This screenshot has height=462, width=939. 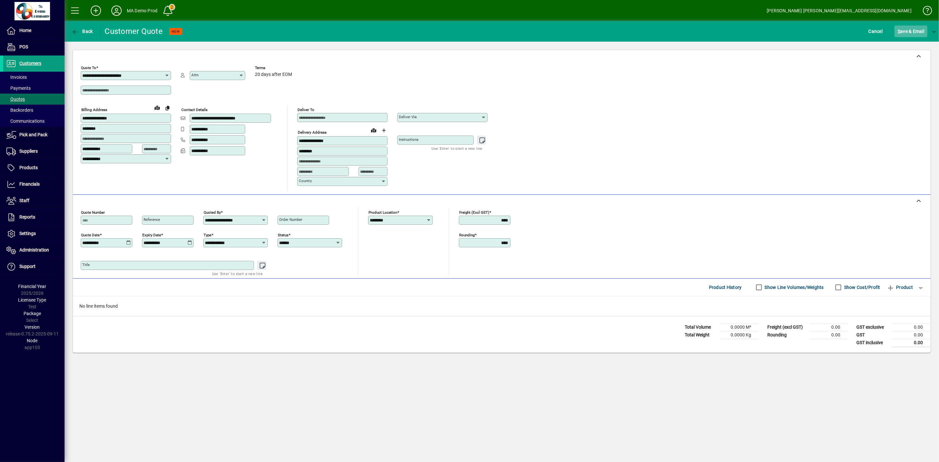 What do you see at coordinates (34, 77) in the screenshot?
I see `a: Invoices` at bounding box center [34, 77].